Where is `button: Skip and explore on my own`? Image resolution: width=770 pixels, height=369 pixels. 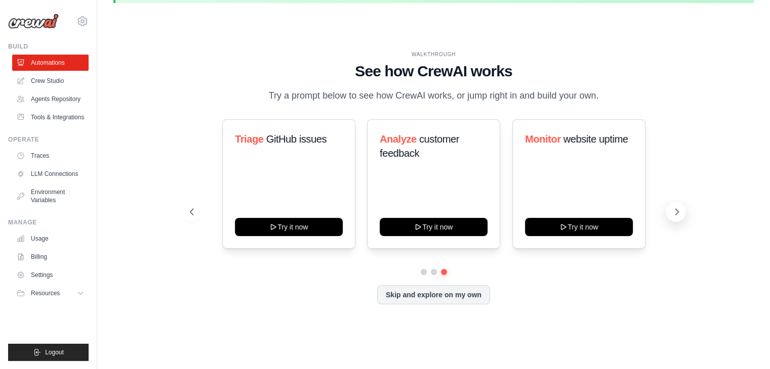
button: Skip and explore on my own is located at coordinates (433, 295).